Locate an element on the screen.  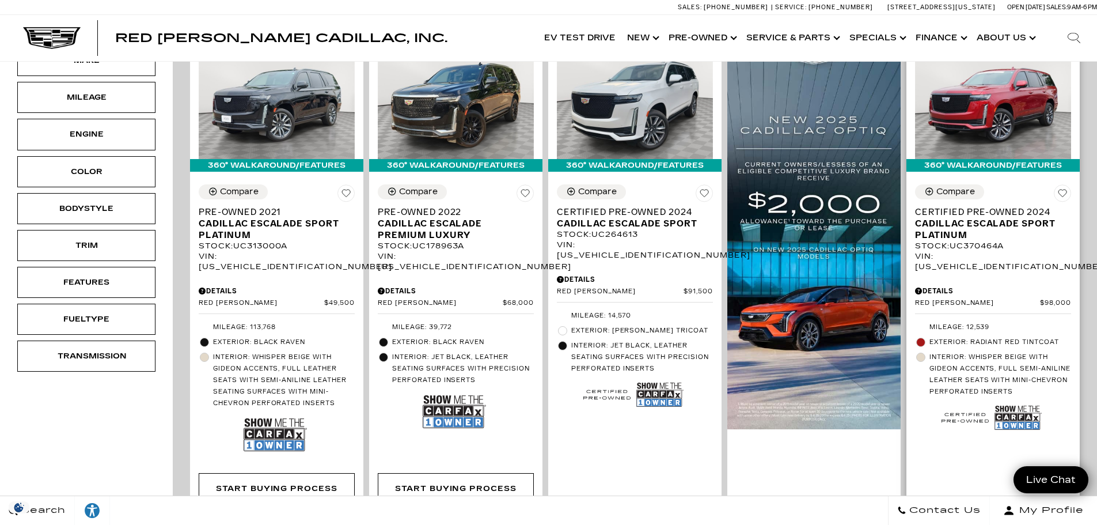
div: TrimTrim is located at coordinates (86, 245).